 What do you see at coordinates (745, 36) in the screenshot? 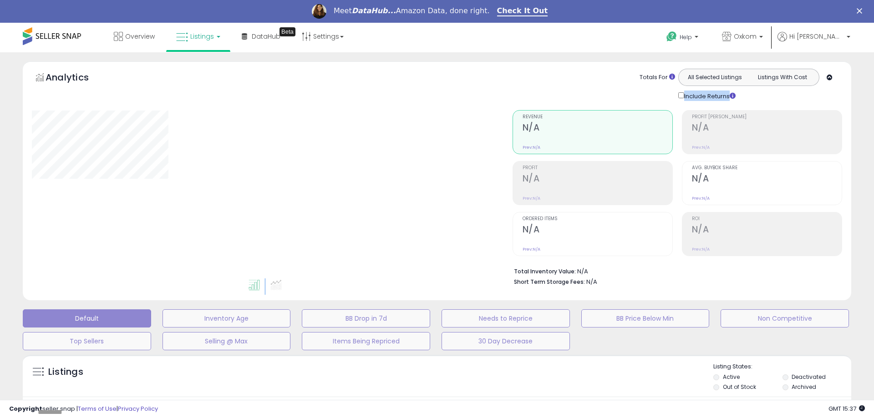
I see `span: Oxkom` at bounding box center [745, 36].